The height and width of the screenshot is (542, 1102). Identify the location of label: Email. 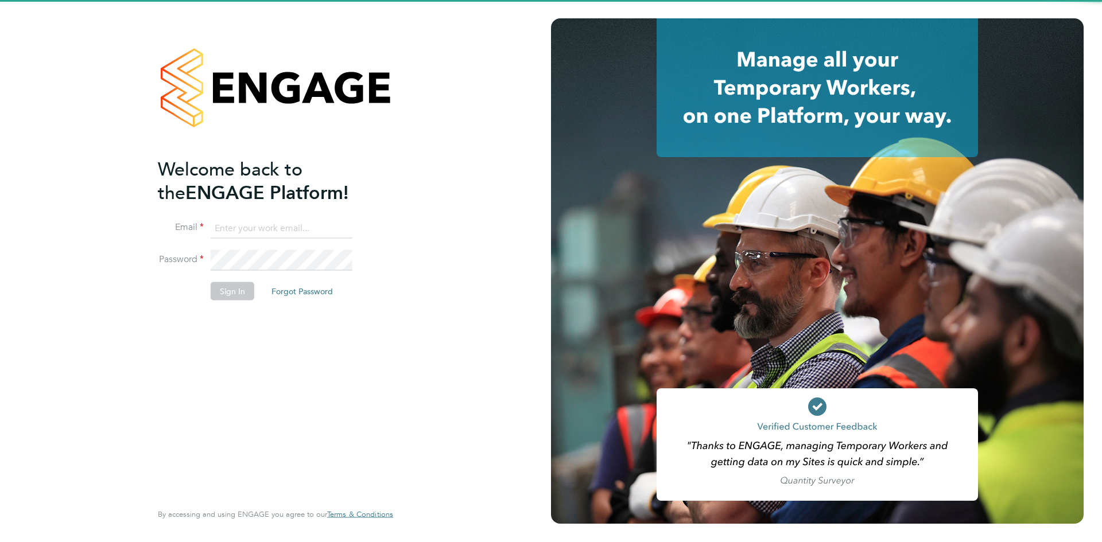
(181, 227).